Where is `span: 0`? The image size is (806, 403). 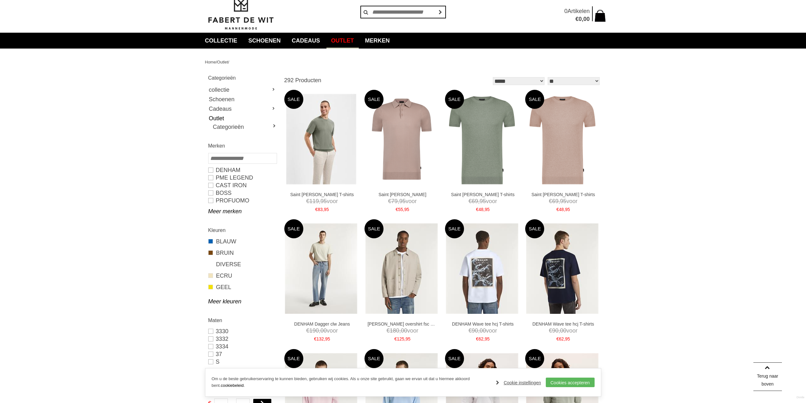
span: 0 is located at coordinates (580, 19).